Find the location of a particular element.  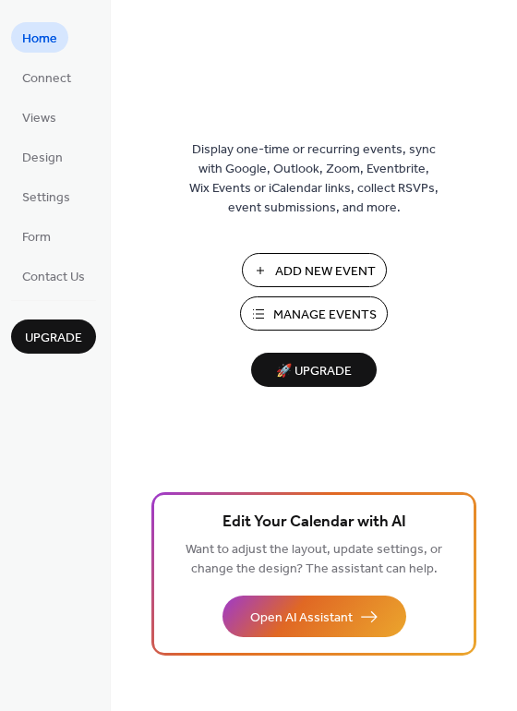

span: Add New Event is located at coordinates (325, 271).